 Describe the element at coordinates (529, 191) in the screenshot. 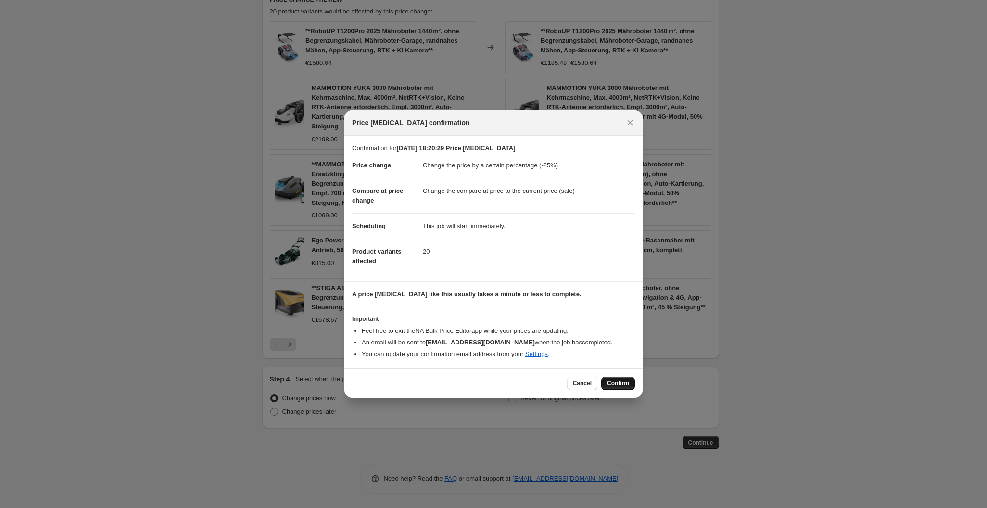

I see `dd: Change the compare at price to the current price (sale)` at that location.